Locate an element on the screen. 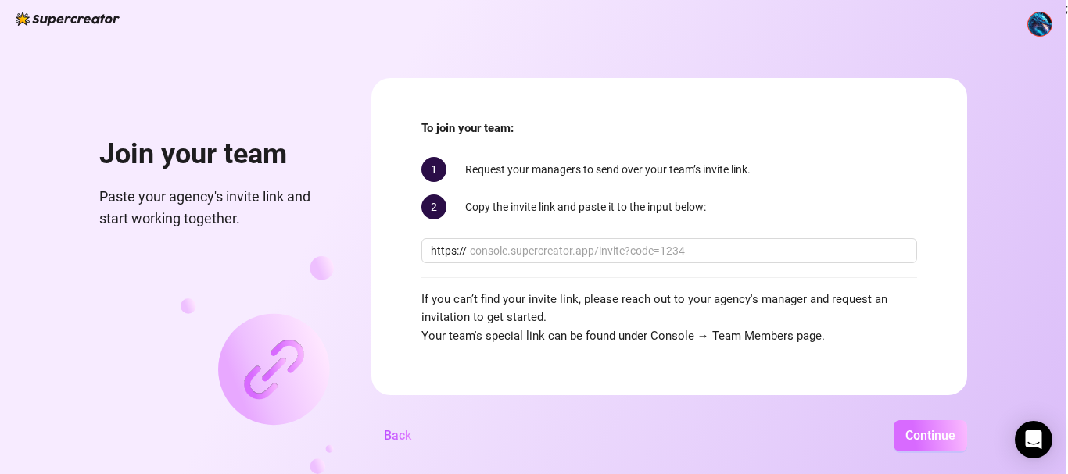  input: console.supercreator.app/invite?code=1234 is located at coordinates (689, 251).